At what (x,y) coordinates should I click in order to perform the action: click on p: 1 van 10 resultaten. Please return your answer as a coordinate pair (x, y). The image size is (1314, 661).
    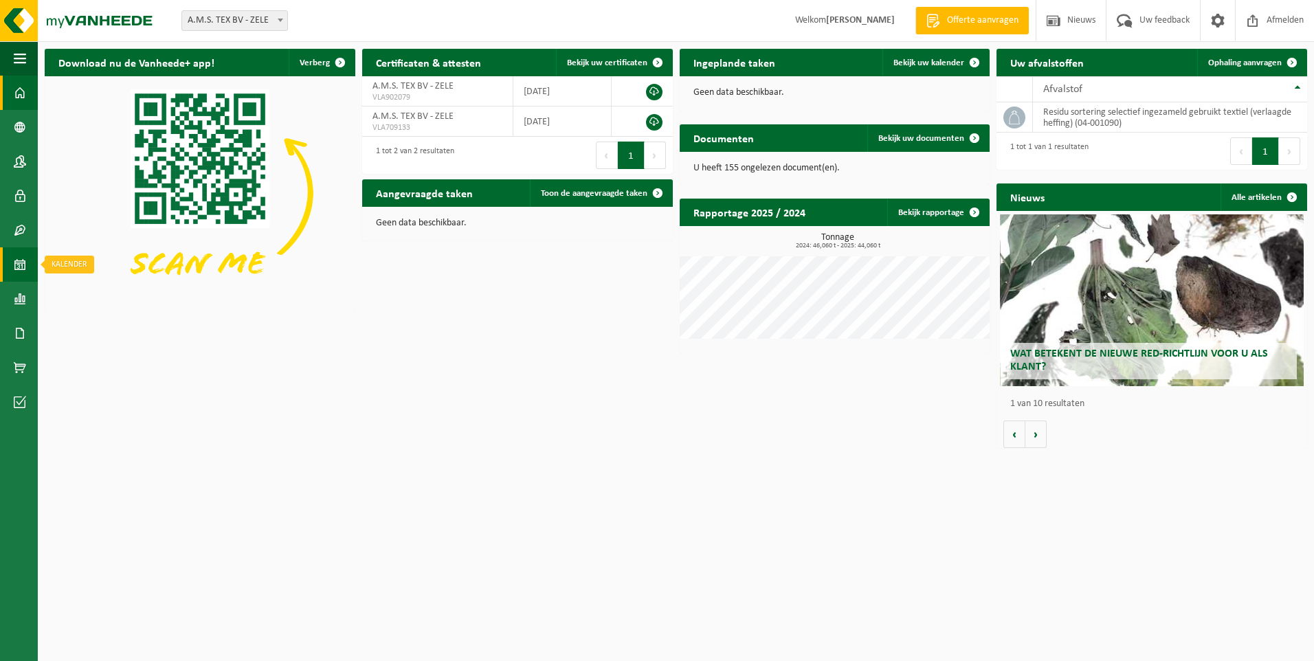
    Looking at the image, I should click on (1155, 404).